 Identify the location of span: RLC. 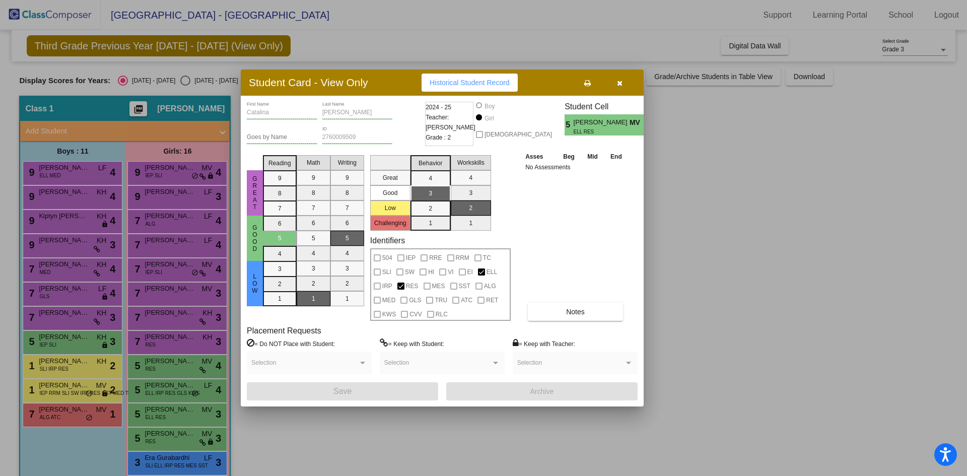
(442, 314).